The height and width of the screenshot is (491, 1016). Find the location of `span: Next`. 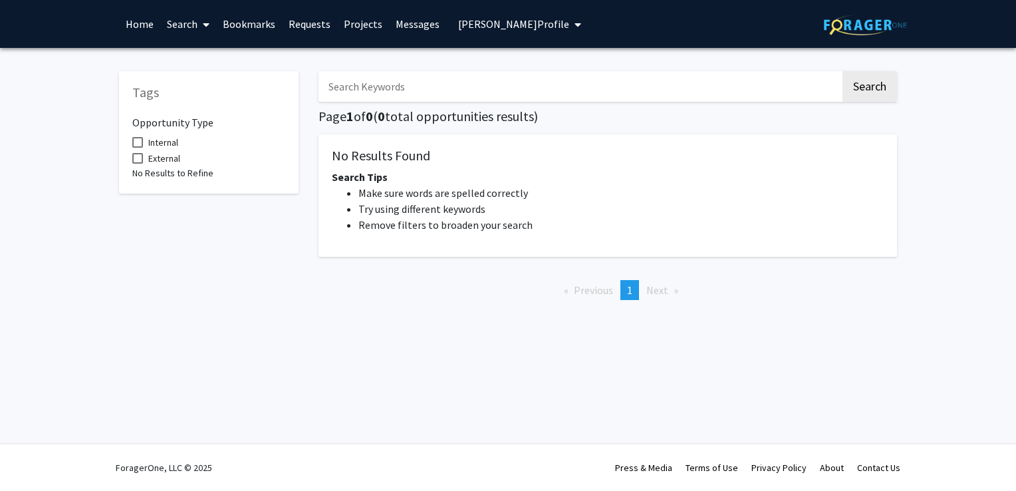

span: Next is located at coordinates (657, 290).